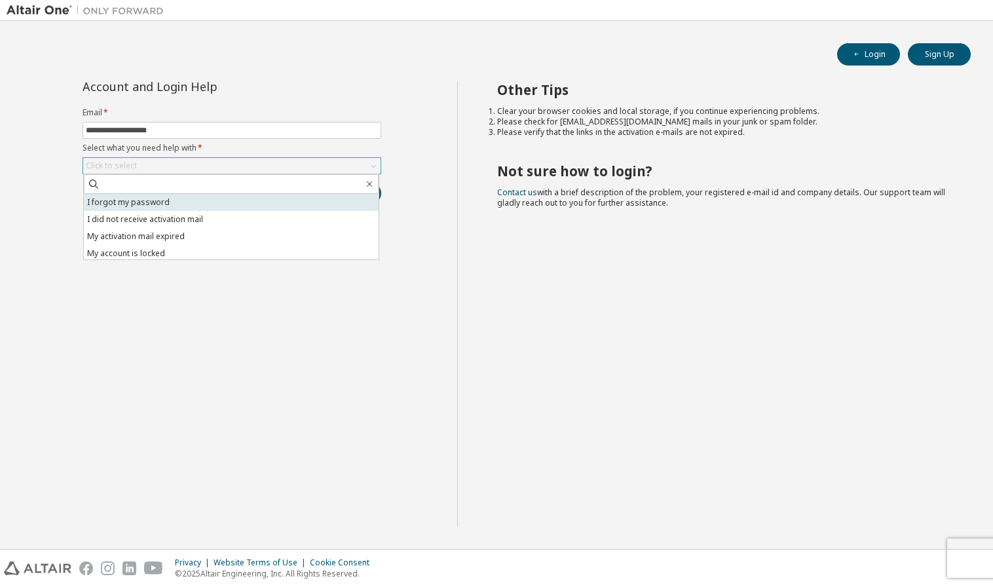 This screenshot has width=993, height=587. What do you see at coordinates (723, 132) in the screenshot?
I see `li: Please verify that the links in the activation e-mails are not expired.` at bounding box center [723, 132].